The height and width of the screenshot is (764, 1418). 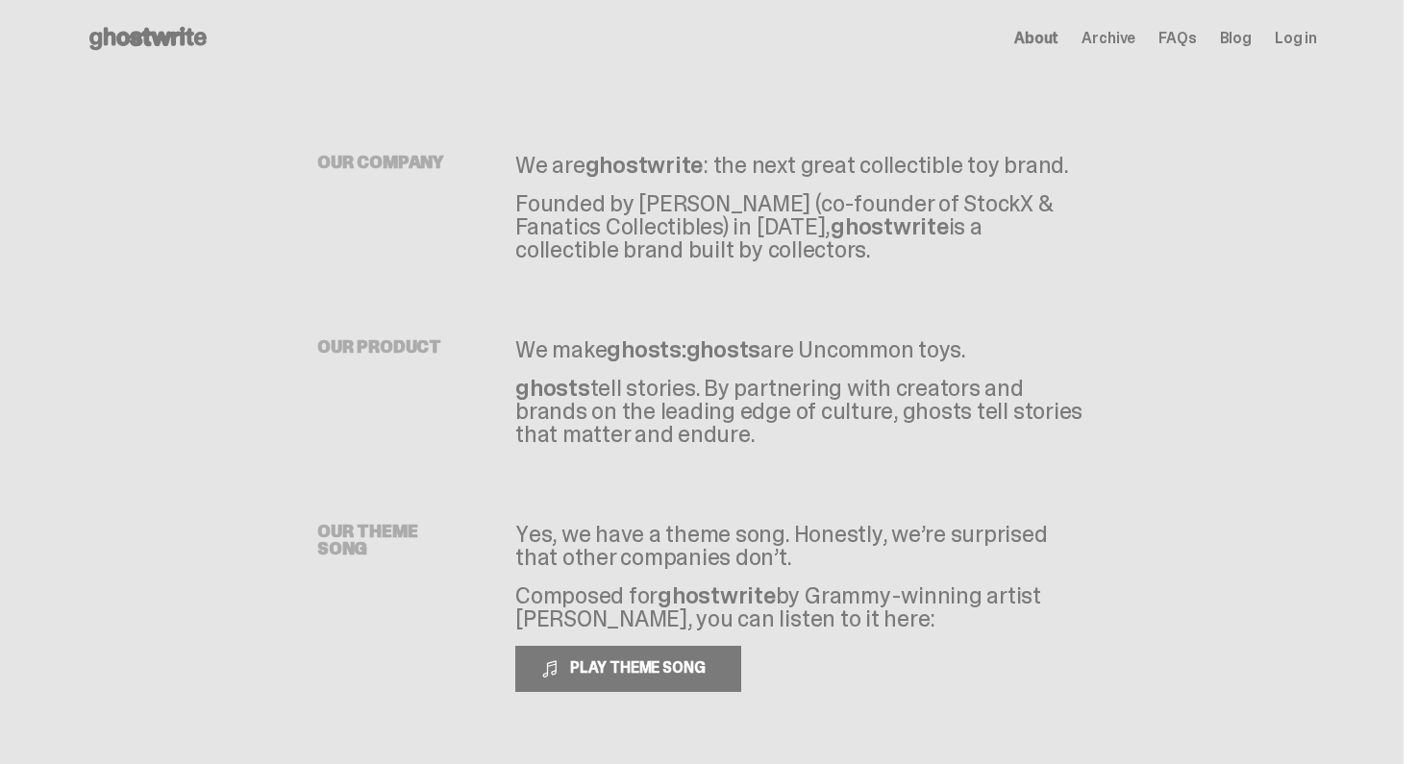 What do you see at coordinates (801, 350) in the screenshot?
I see `p: We make are Uncommon toys.` at bounding box center [801, 350].